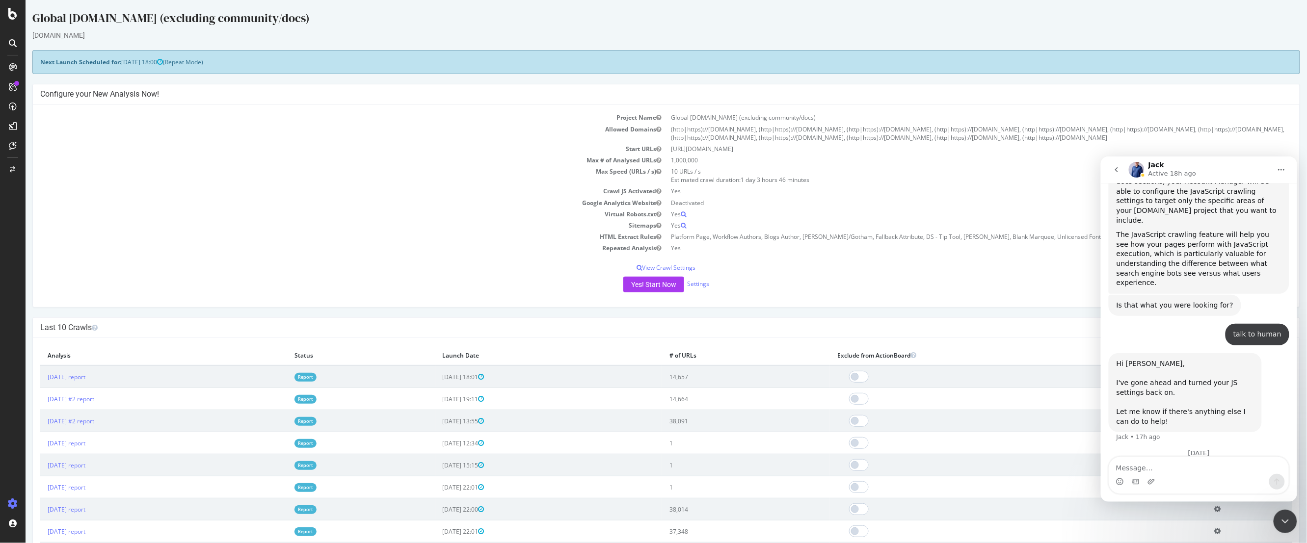 The width and height of the screenshot is (1307, 543). I want to click on p: Active 18h ago, so click(71, 17).